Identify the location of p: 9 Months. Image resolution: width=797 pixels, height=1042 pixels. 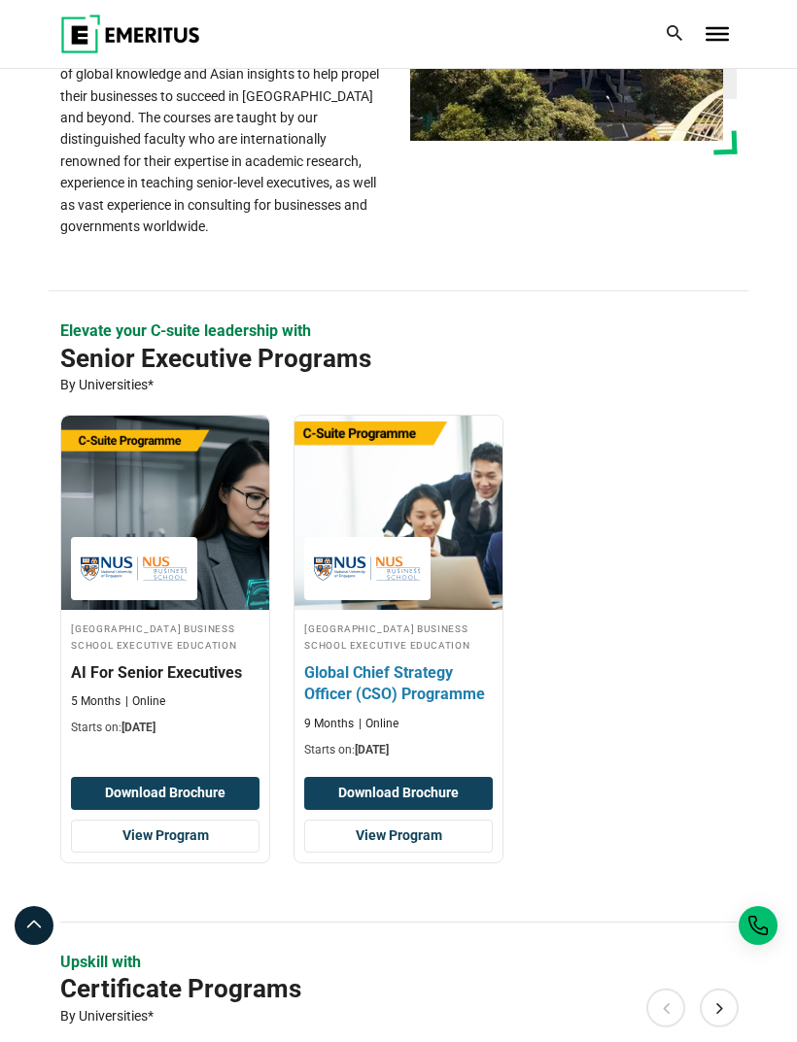
(328, 724).